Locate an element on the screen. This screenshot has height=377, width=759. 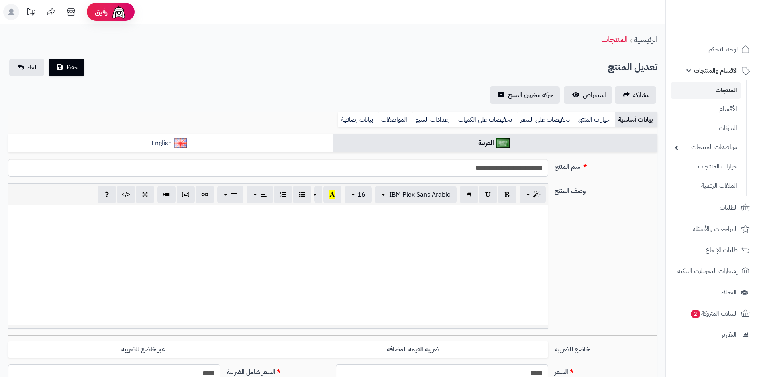
a: بيانات إضافية is located at coordinates (358, 120).